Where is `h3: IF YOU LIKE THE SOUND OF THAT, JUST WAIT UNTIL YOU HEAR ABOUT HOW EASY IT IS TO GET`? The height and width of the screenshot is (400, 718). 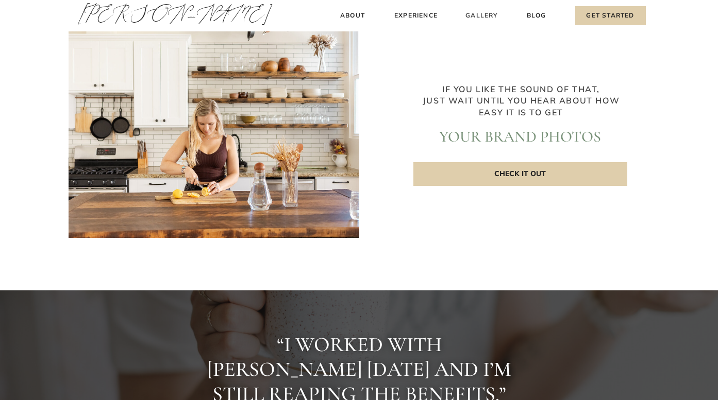 h3: IF YOU LIKE THE SOUND OF THAT, JUST WAIT UNTIL YOU HEAR ABOUT HOW EASY IT IS TO GET is located at coordinates (521, 101).